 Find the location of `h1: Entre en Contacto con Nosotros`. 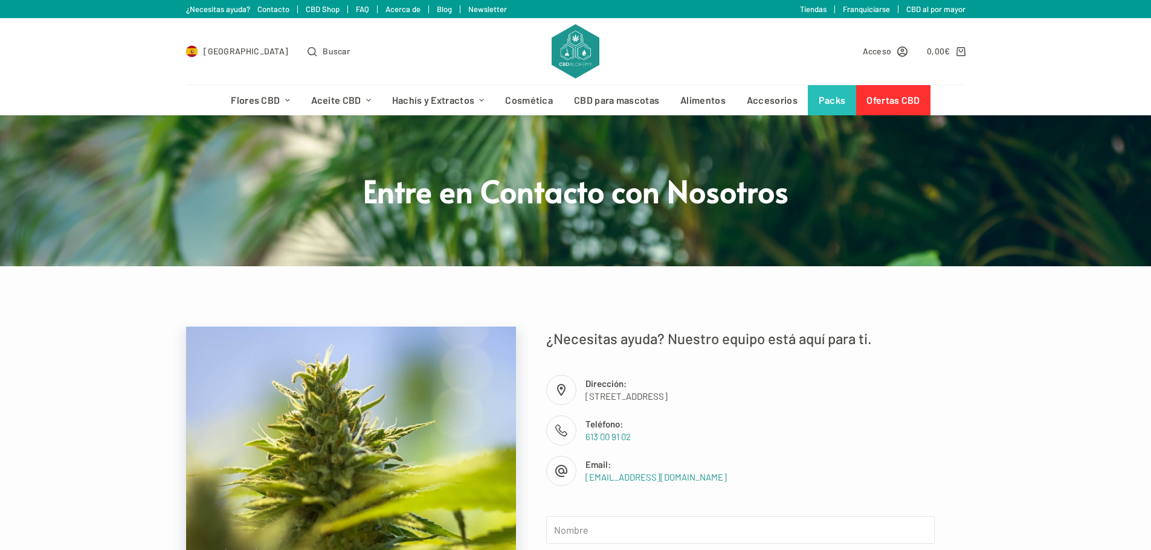

h1: Entre en Contacto con Nosotros is located at coordinates (576, 191).